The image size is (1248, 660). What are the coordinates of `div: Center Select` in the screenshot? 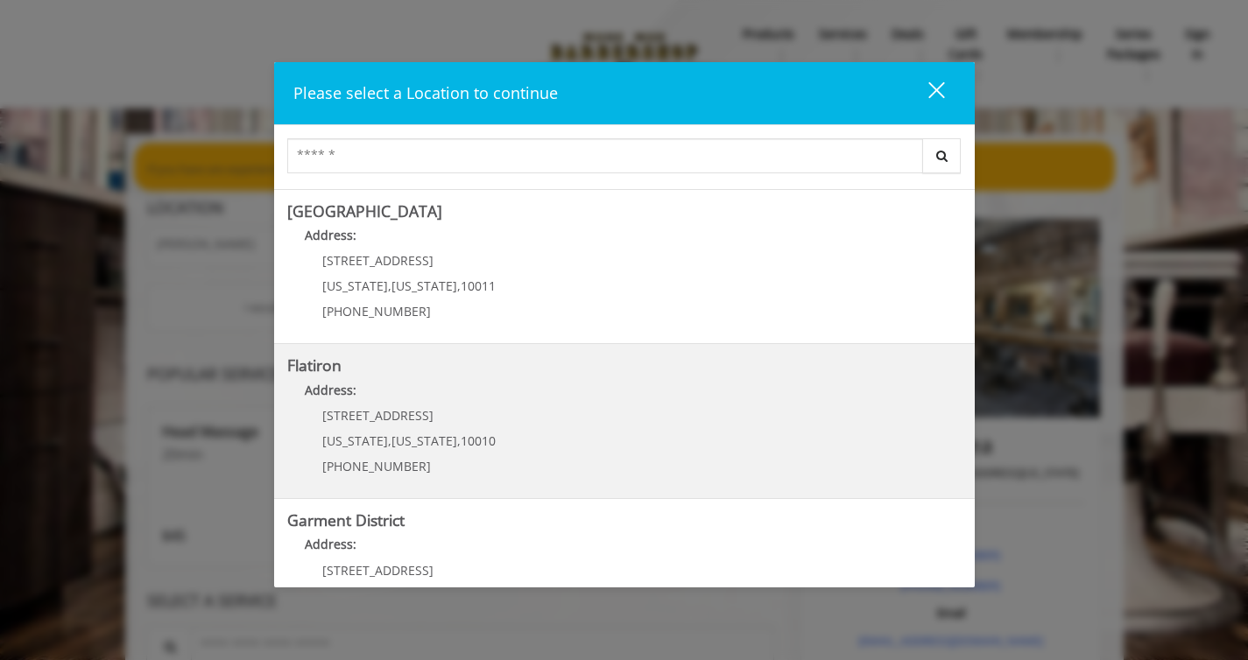 It's located at (624, 160).